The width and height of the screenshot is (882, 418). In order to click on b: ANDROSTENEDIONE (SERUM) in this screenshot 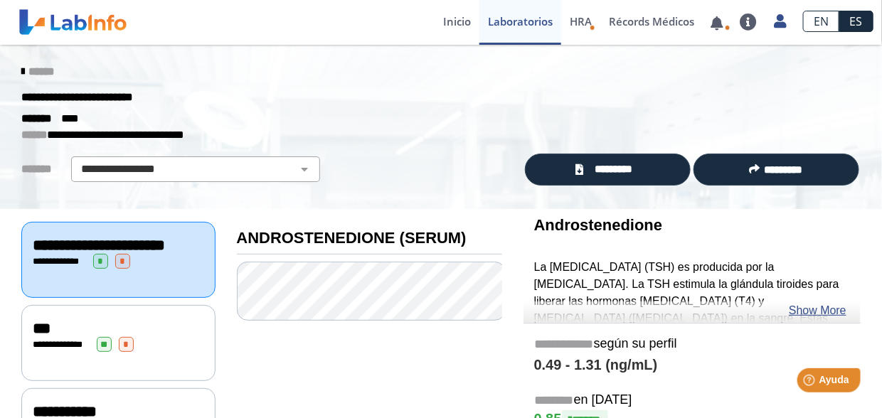, I will do `click(351, 238)`.